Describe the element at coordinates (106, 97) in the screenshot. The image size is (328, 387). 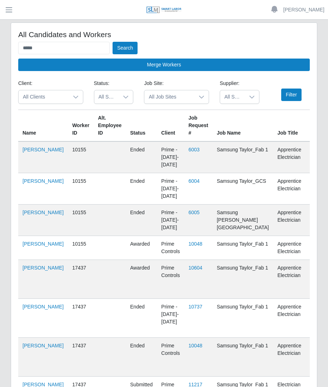
I see `span: All Statuses` at that location.